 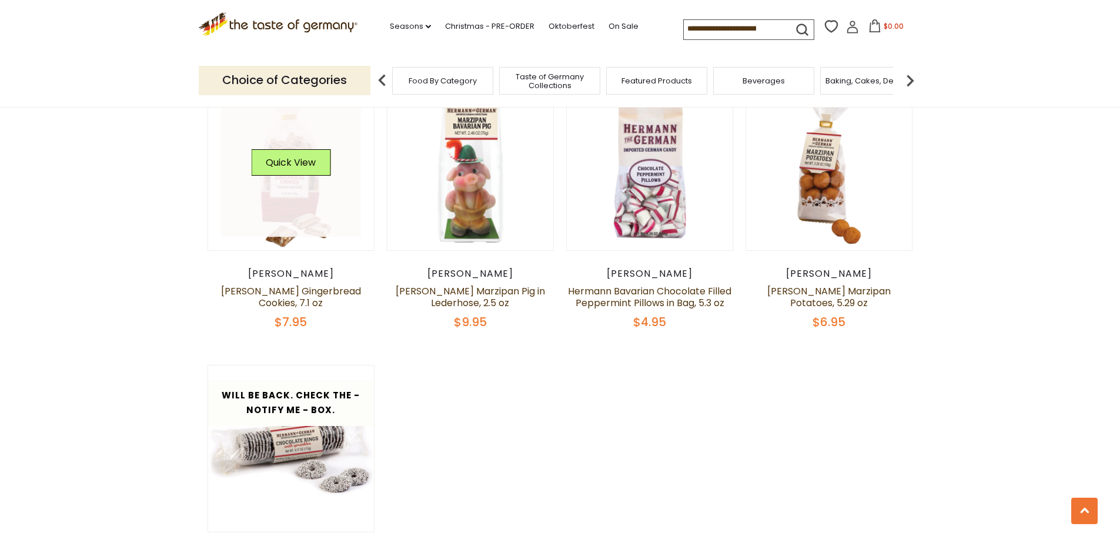 What do you see at coordinates (886, 28) in the screenshot?
I see `button: $0.00` at bounding box center [886, 28].